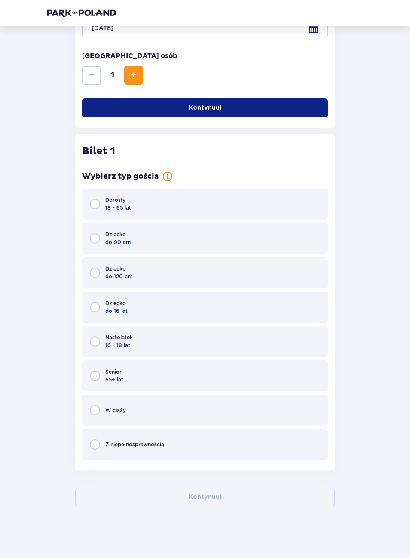  Describe the element at coordinates (134, 75) in the screenshot. I see `button: Increase` at that location.